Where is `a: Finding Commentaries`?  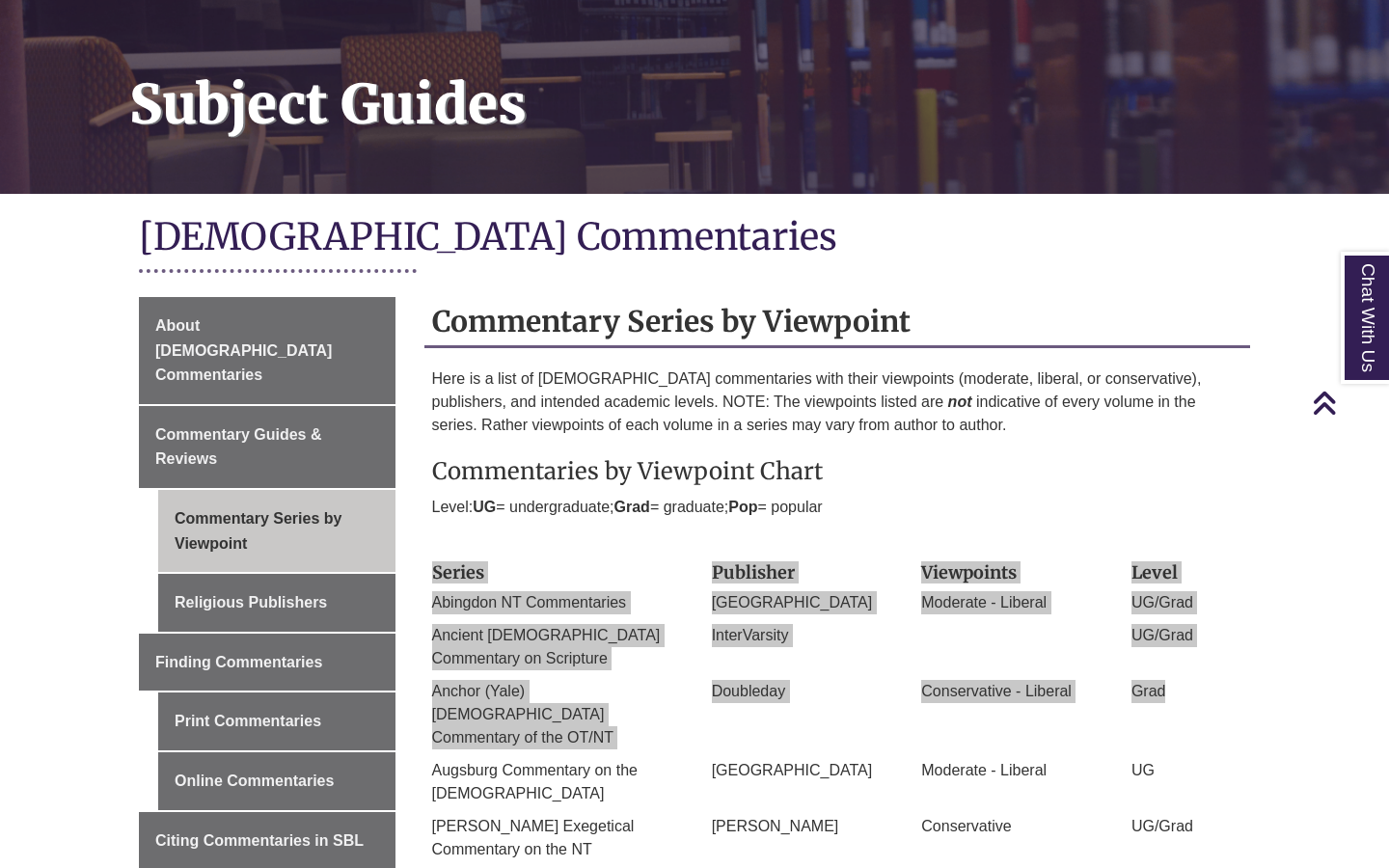
a: Finding Commentaries is located at coordinates (267, 662).